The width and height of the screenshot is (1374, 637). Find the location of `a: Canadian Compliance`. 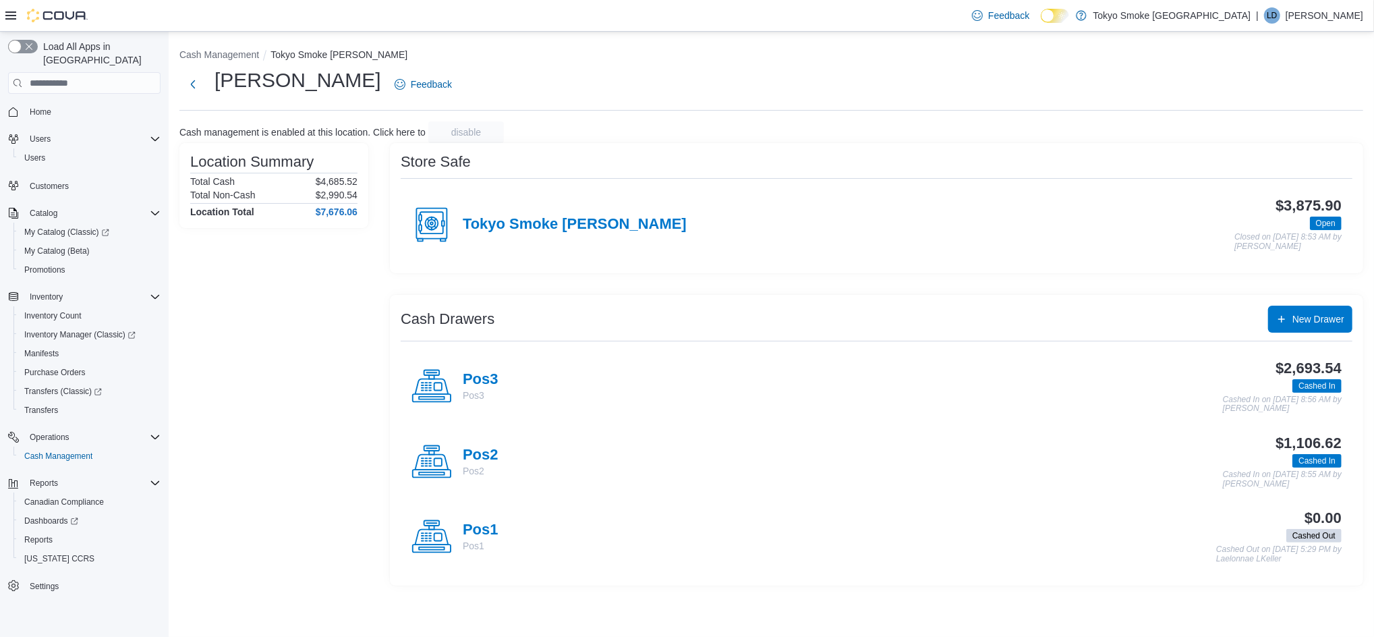

a: Canadian Compliance is located at coordinates (64, 502).